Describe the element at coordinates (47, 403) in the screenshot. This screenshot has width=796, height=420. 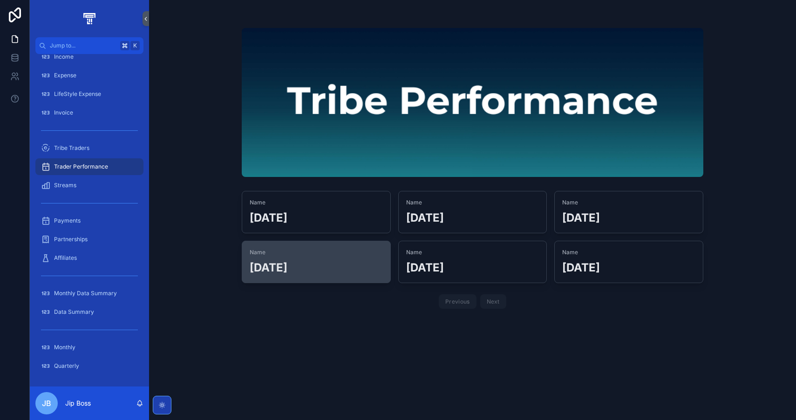
I see `span: JB` at that location.